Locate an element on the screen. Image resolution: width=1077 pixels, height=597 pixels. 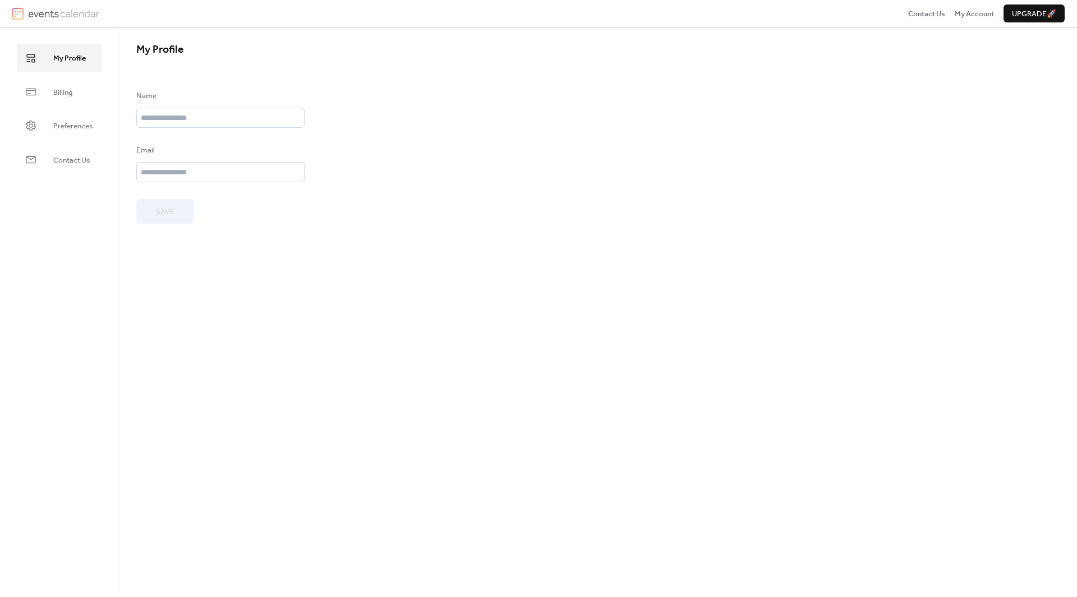
div: Name is located at coordinates (219, 96).